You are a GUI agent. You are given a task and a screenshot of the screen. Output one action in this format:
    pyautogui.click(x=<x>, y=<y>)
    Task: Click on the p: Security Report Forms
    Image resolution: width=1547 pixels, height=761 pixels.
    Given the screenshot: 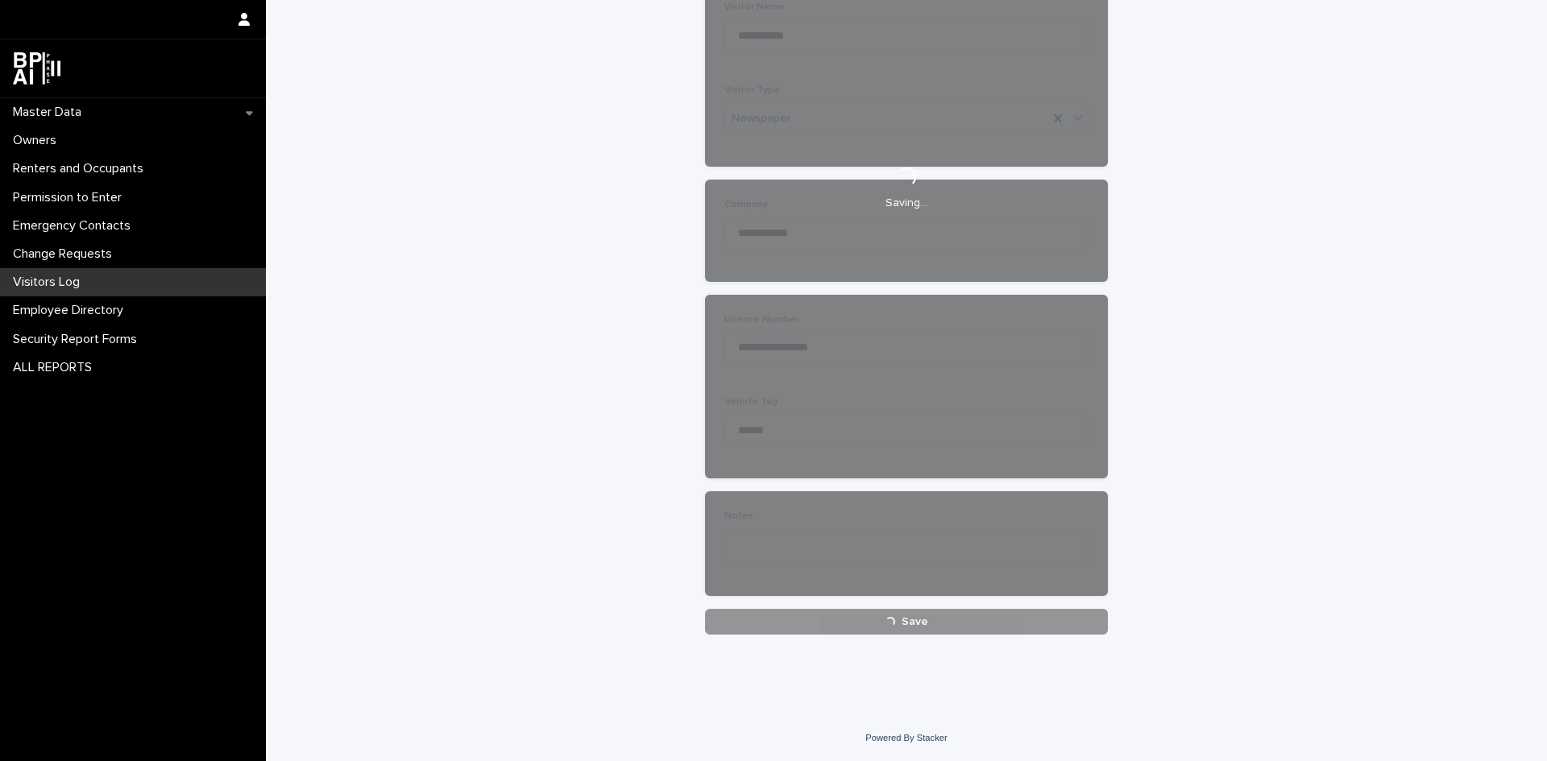 What is the action you would take?
    pyautogui.click(x=78, y=339)
    